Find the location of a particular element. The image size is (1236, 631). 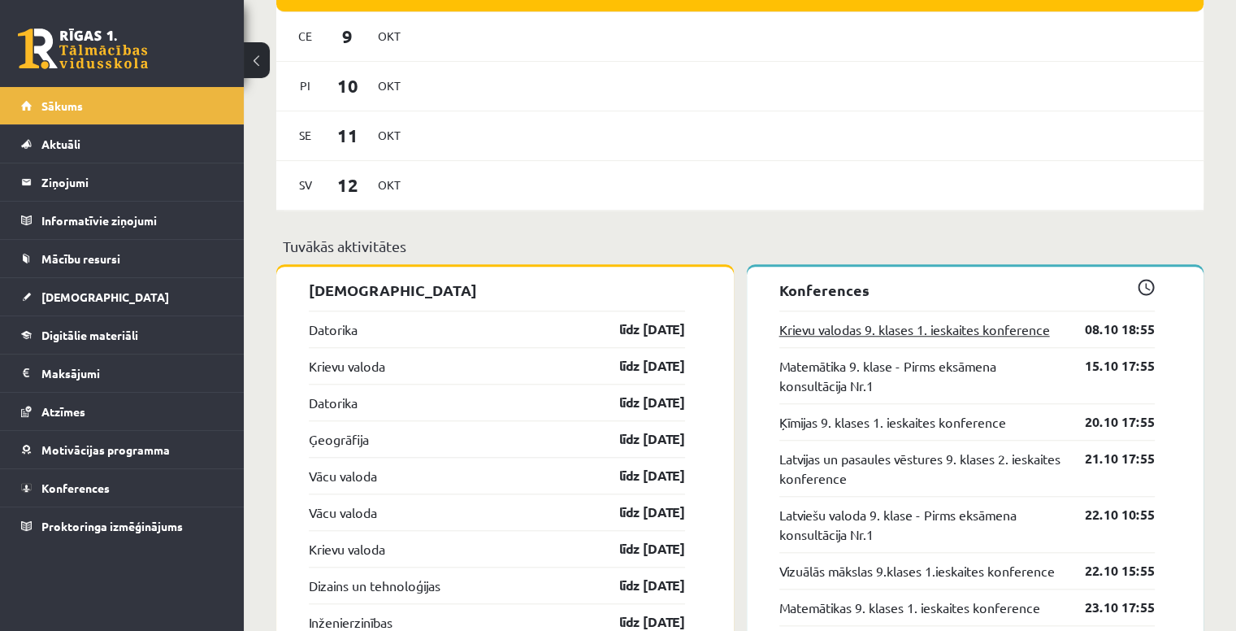

a: 21.10 17:55 is located at coordinates (1108, 458).